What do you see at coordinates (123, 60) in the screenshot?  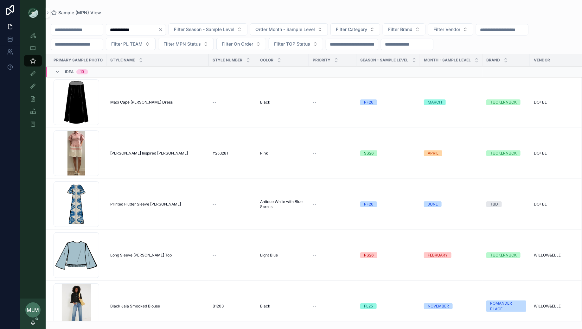 I see `span: Style Name` at bounding box center [123, 60].